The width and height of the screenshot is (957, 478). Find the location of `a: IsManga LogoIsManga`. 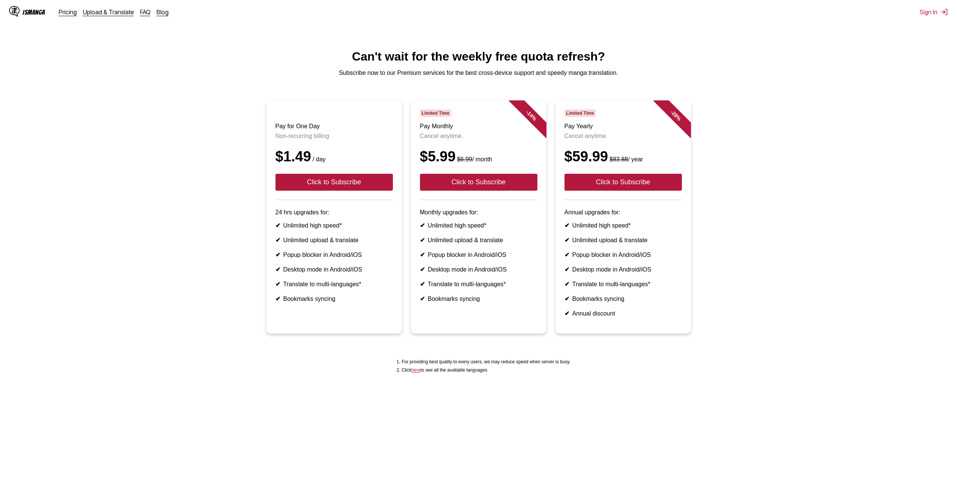

a: IsManga LogoIsManga is located at coordinates (34, 12).